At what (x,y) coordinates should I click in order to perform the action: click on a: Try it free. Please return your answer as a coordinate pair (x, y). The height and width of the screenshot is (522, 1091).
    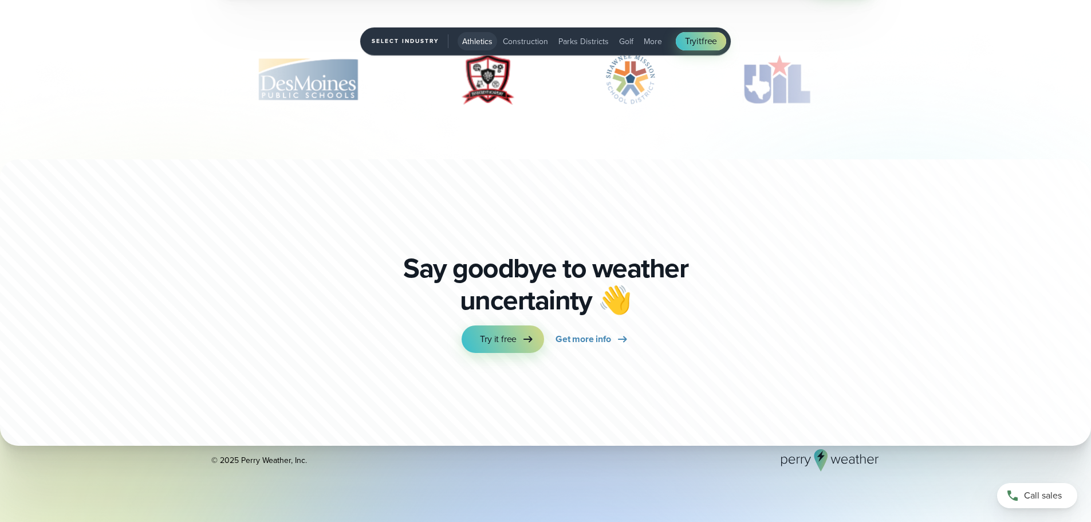
    Looking at the image, I should click on (503, 339).